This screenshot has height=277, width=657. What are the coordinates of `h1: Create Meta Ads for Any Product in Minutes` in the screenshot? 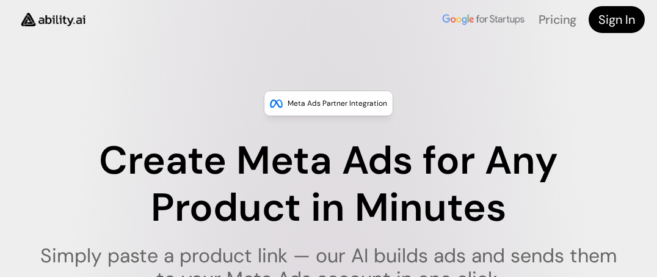 It's located at (329, 184).